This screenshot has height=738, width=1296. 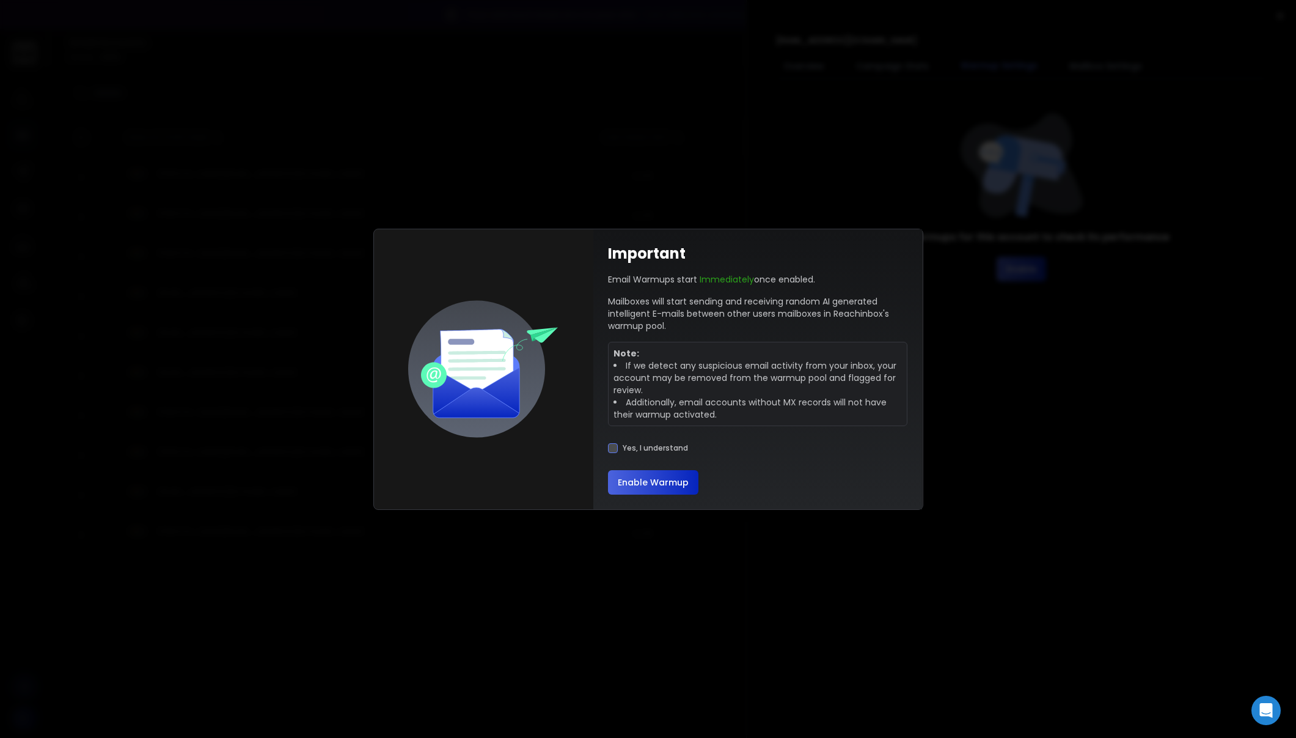 I want to click on label: Yes, I understand, so click(x=655, y=448).